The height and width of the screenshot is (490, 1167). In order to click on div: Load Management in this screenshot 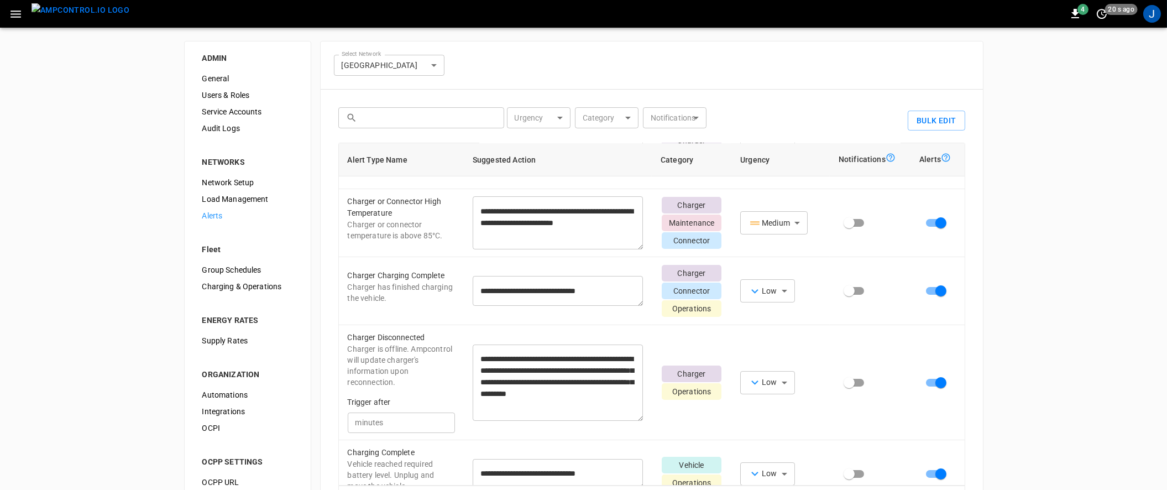, I will do `click(248, 199)`.